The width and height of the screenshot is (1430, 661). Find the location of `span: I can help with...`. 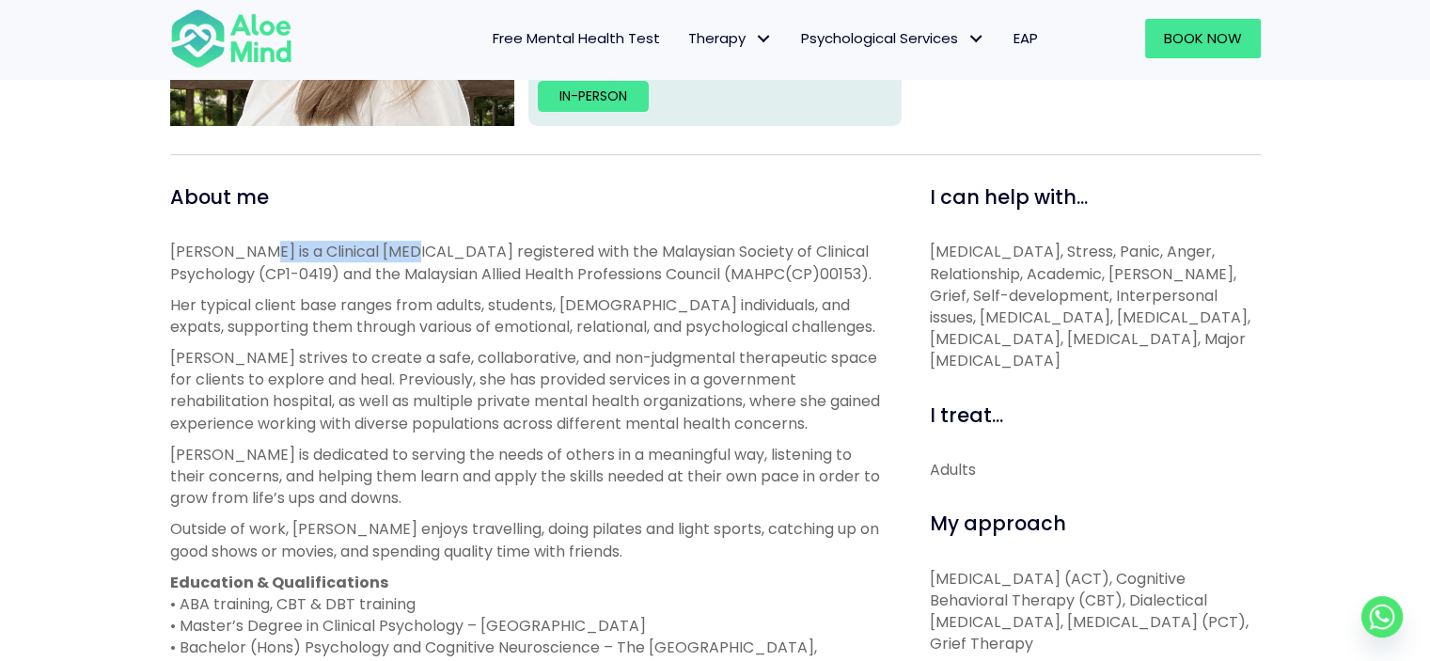

span: I can help with... is located at coordinates (1009, 197).